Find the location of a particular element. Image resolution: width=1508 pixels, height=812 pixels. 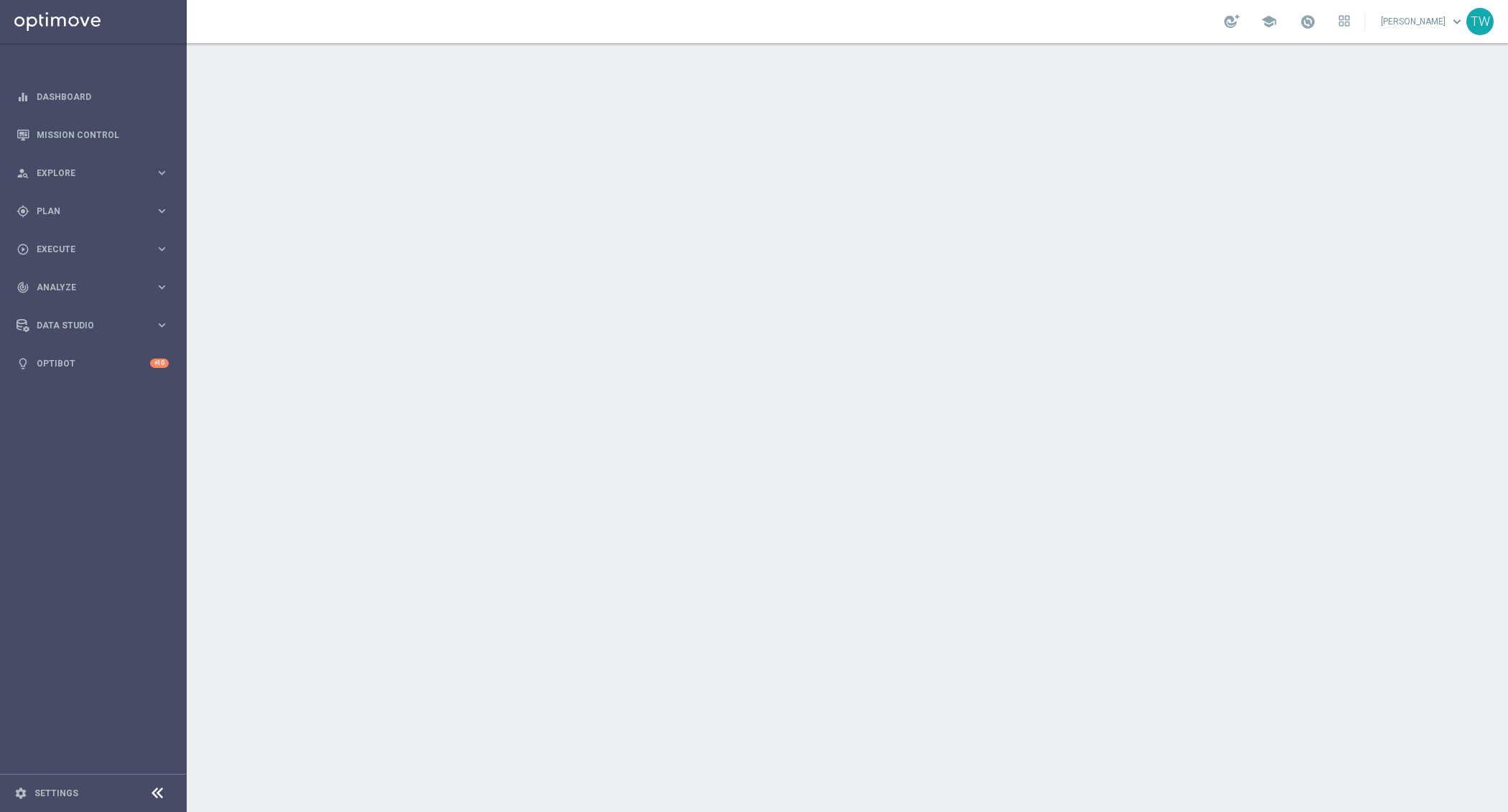

button: person_search Explore keyboard_arrow_right is located at coordinates (93, 173).